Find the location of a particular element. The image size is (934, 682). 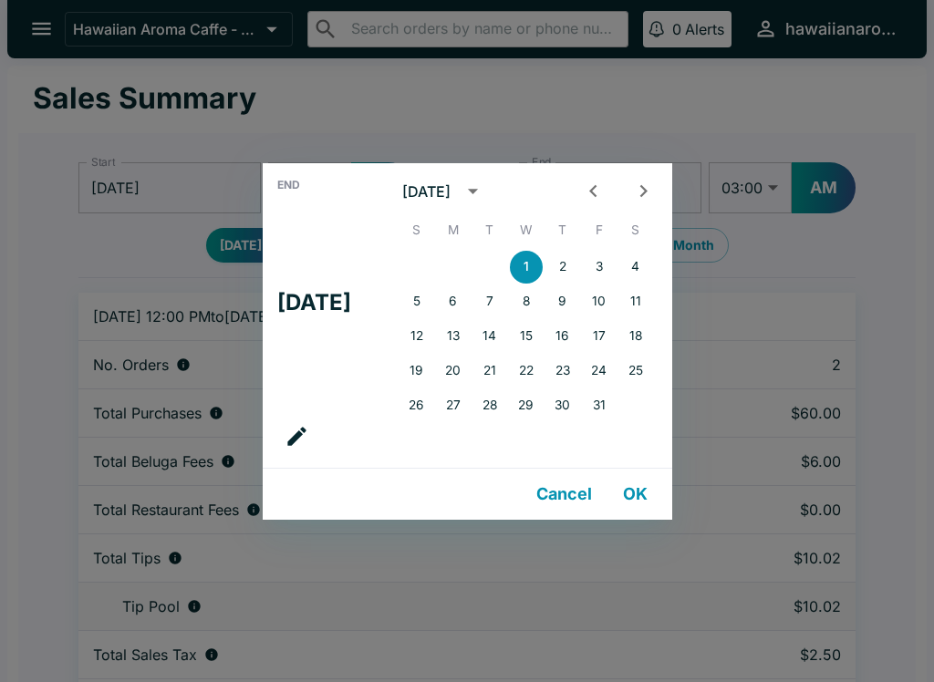

button: 31 is located at coordinates (599, 406).